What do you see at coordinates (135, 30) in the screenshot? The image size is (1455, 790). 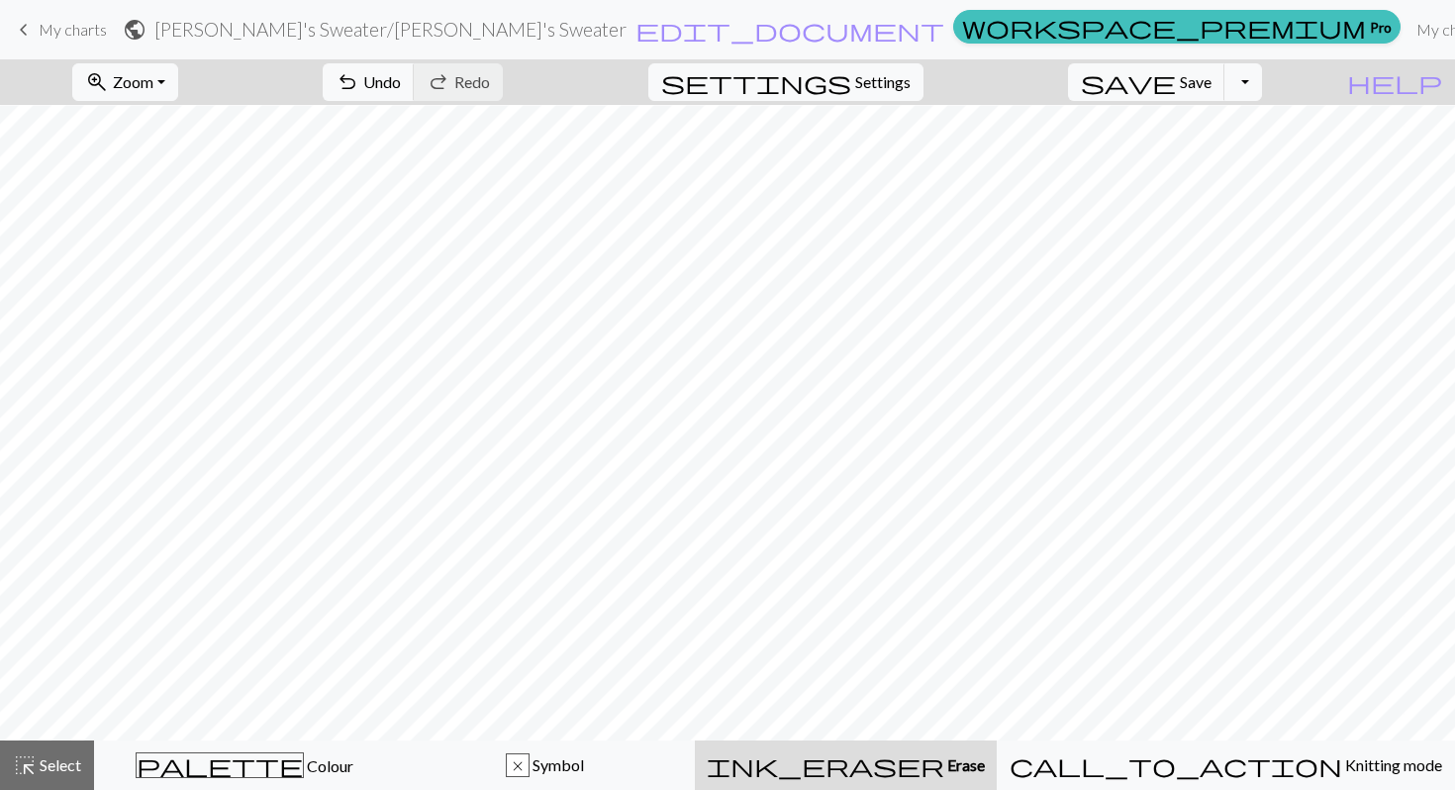 I see `span: public` at bounding box center [135, 30].